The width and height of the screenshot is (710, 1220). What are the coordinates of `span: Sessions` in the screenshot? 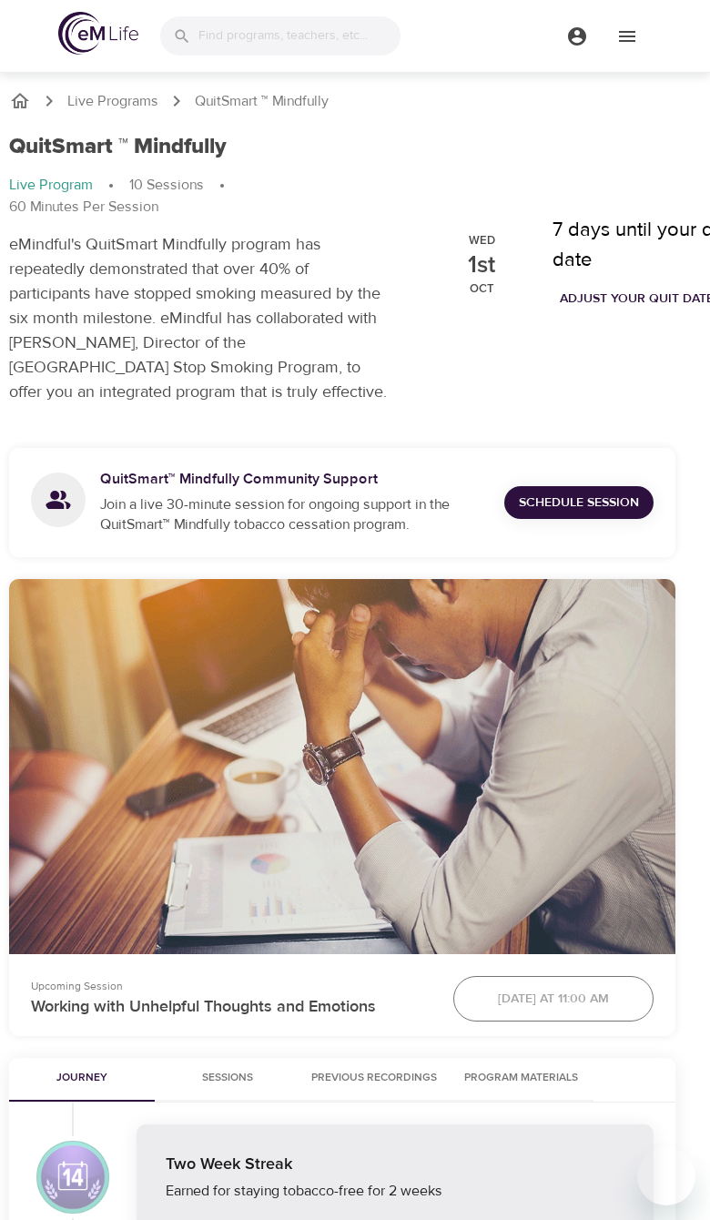 It's located at (228, 1078).